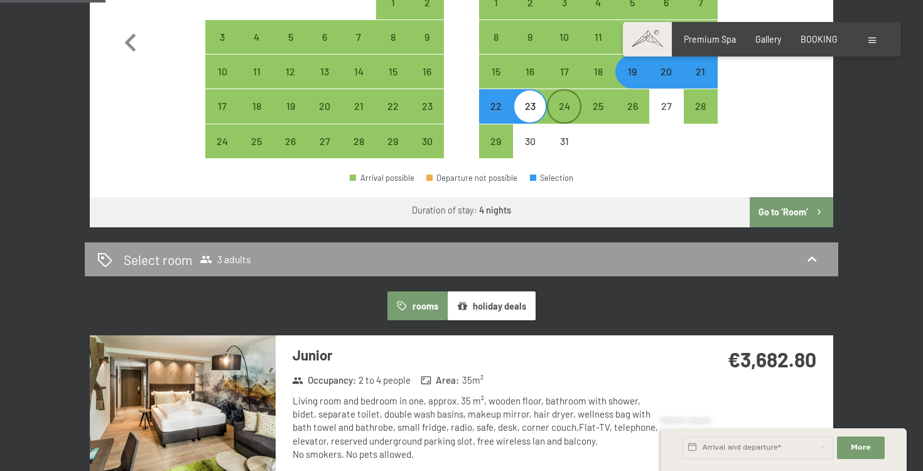 The height and width of the screenshot is (471, 923). What do you see at coordinates (818, 39) in the screenshot?
I see `span: BOOKING` at bounding box center [818, 39].